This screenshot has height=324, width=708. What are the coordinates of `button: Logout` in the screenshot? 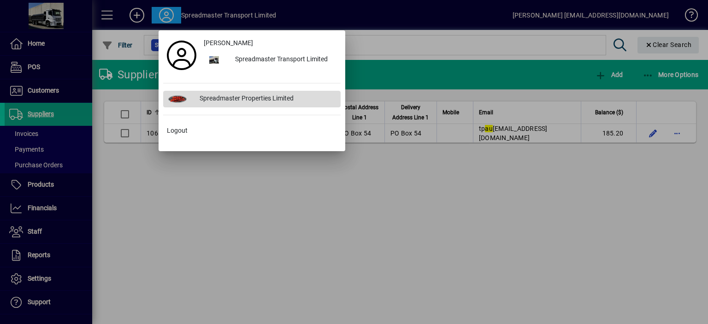 It's located at (252, 131).